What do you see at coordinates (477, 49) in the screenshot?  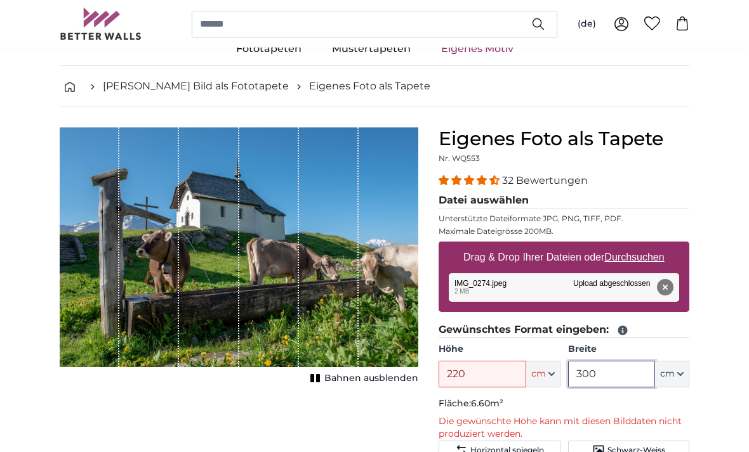 I see `a: Eigenes Motiv` at bounding box center [477, 49].